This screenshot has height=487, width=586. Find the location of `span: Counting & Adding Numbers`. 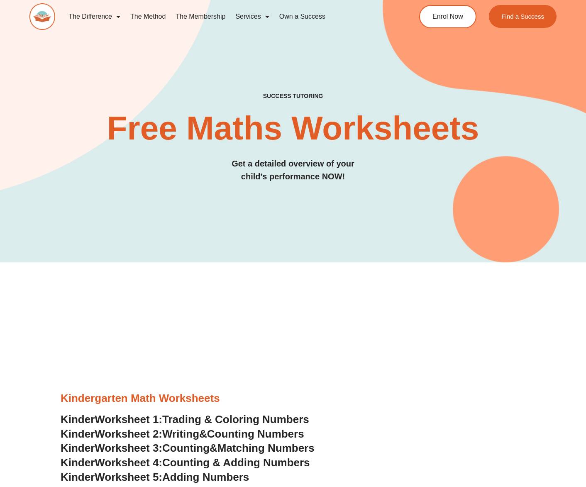

span: Counting & Adding Numbers is located at coordinates (236, 463).